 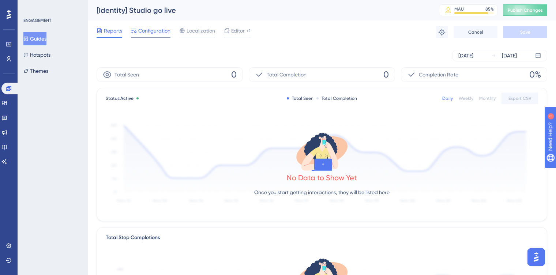 What do you see at coordinates (466, 98) in the screenshot?
I see `div: Weekly` at bounding box center [466, 98].